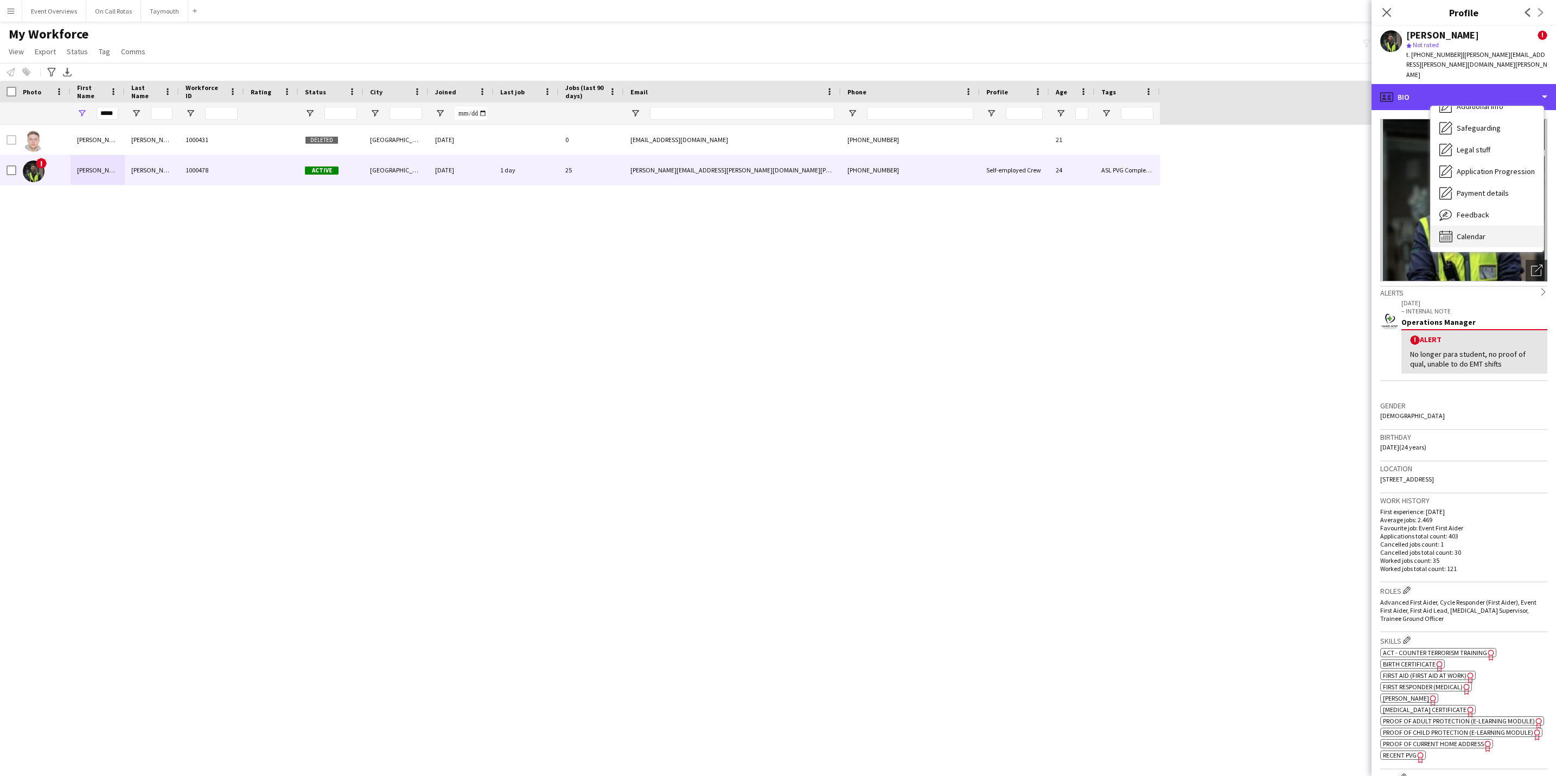  Describe the element at coordinates (113, 11) in the screenshot. I see `button: On Call Rotas` at that location.